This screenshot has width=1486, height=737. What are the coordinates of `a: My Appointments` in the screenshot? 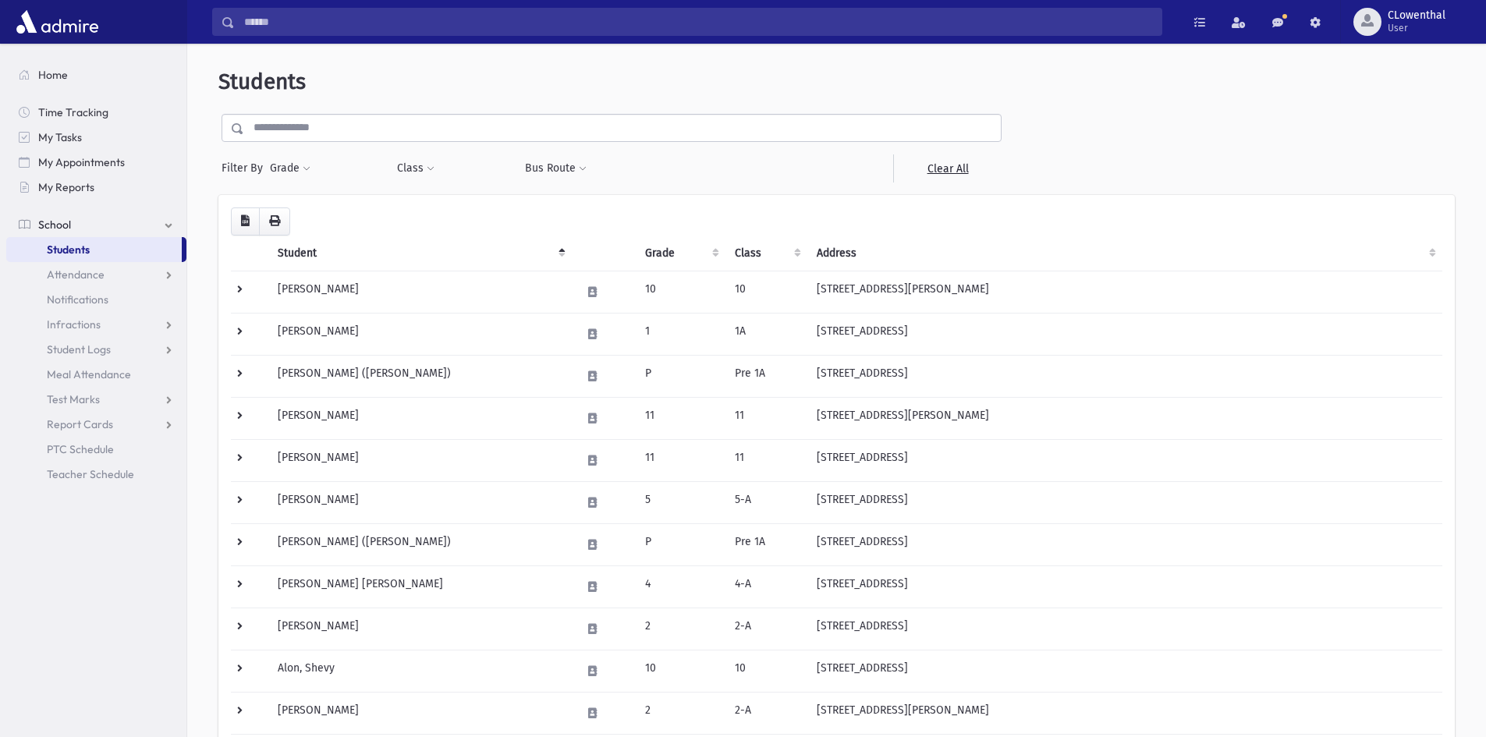 It's located at (96, 162).